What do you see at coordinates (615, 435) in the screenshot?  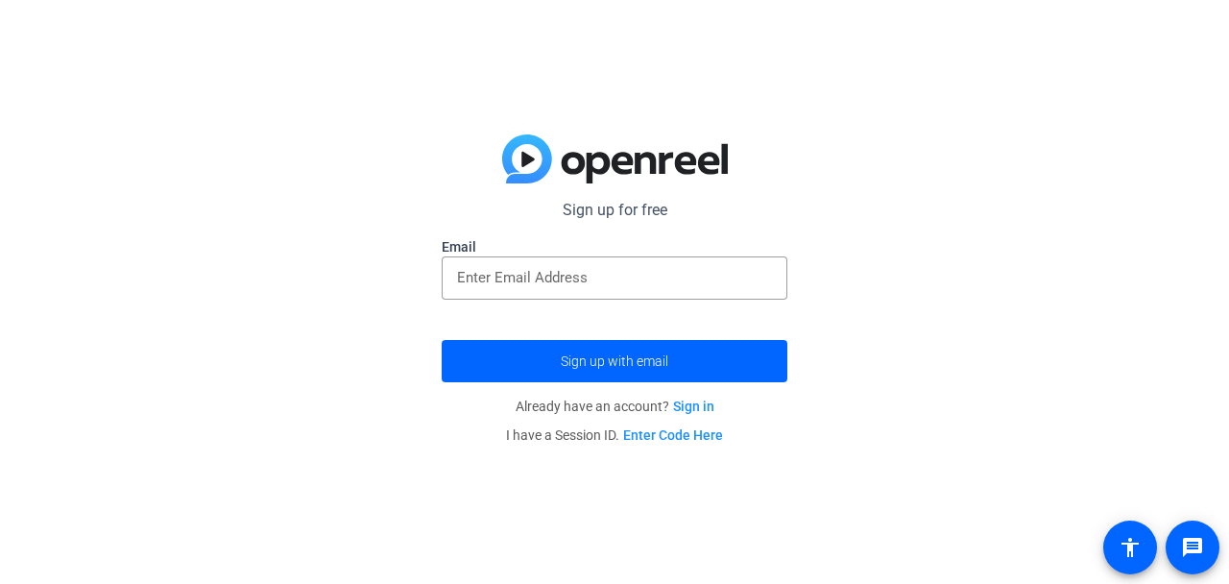 I see `span: I have a Session ID.` at bounding box center [615, 435].